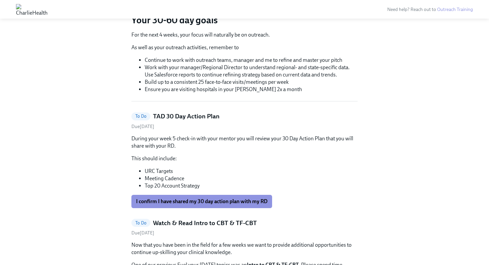 This screenshot has height=265, width=489. What do you see at coordinates (455, 9) in the screenshot?
I see `a: Outreach Training` at bounding box center [455, 9].